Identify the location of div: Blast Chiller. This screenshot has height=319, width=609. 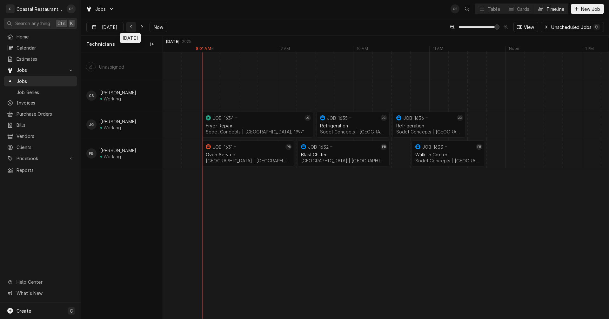
(343, 154).